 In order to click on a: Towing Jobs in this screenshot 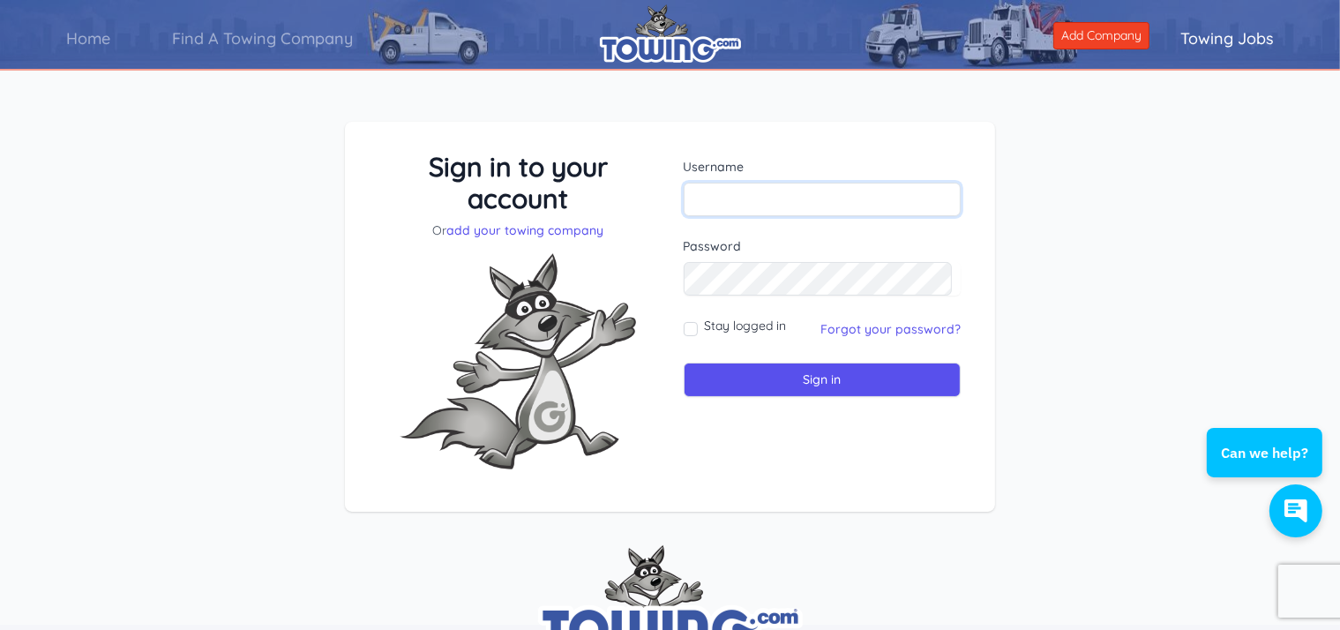, I will do `click(1227, 38)`.